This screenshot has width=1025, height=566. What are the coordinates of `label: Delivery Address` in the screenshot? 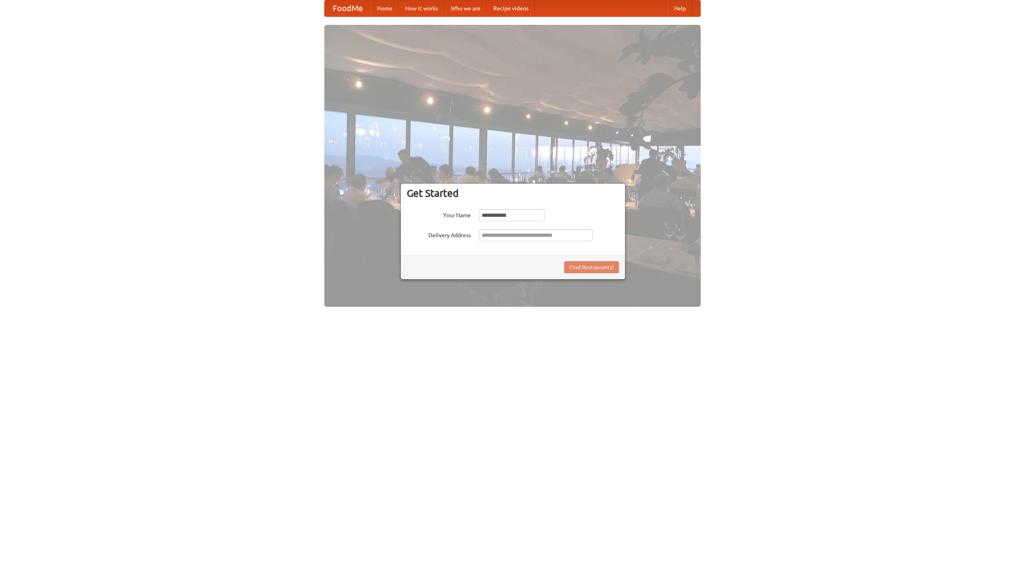 It's located at (439, 234).